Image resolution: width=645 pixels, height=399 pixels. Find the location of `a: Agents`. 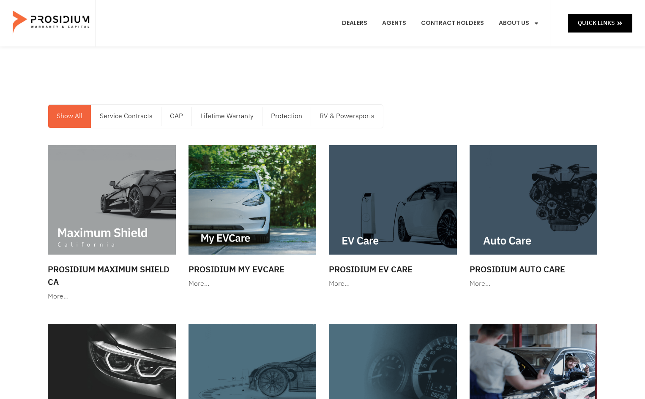

a: Agents is located at coordinates (394, 23).